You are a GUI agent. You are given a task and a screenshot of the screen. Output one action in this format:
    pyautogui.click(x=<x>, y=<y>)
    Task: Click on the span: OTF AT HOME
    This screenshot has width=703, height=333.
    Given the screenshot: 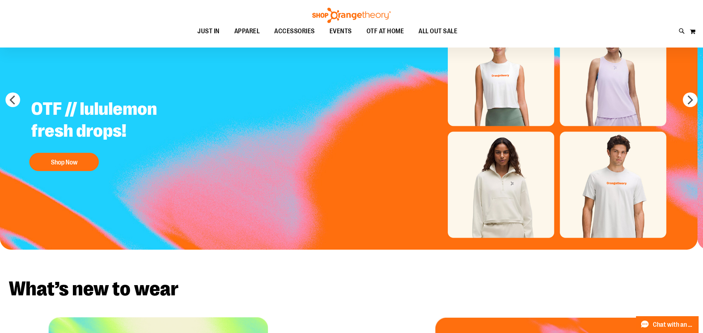 What is the action you would take?
    pyautogui.click(x=385, y=31)
    